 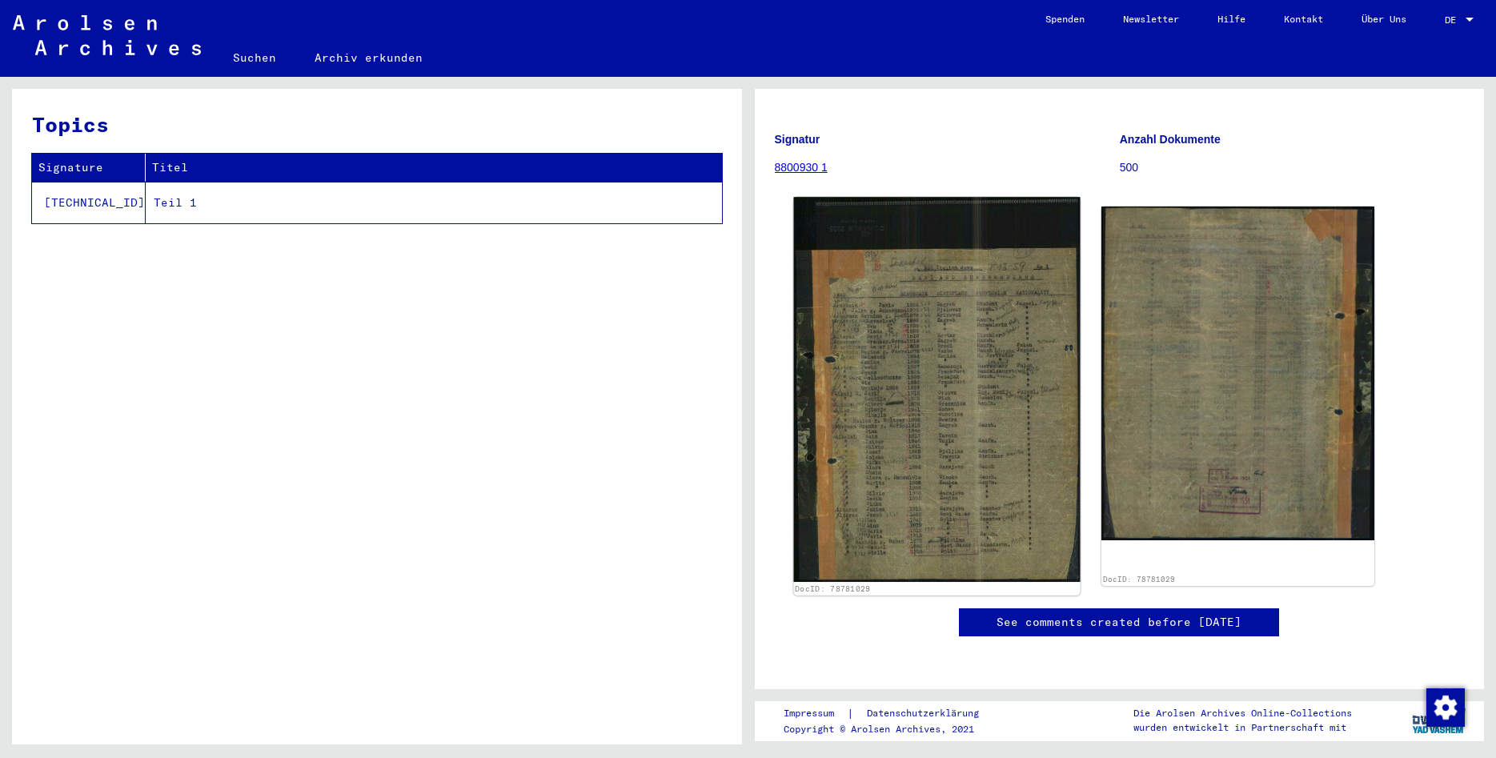 What do you see at coordinates (801, 167) in the screenshot?
I see `a: 8800930 1` at bounding box center [801, 167].